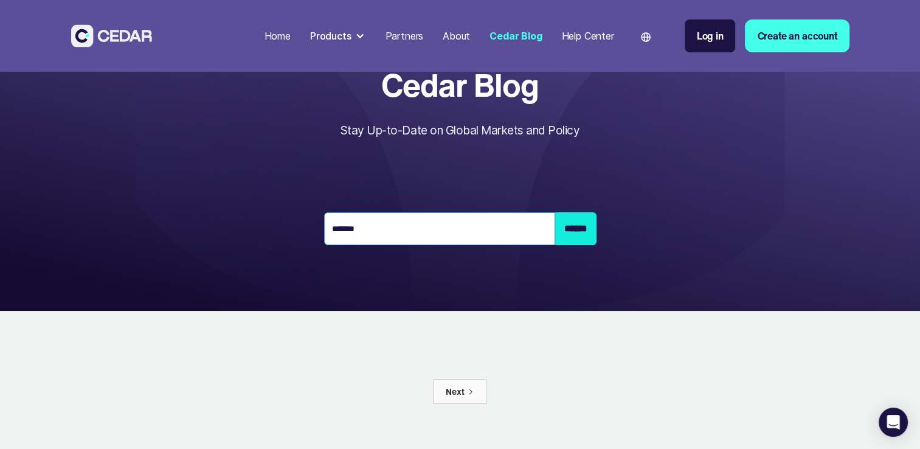  What do you see at coordinates (460, 85) in the screenshot?
I see `span: Cedar Blog` at bounding box center [460, 85].